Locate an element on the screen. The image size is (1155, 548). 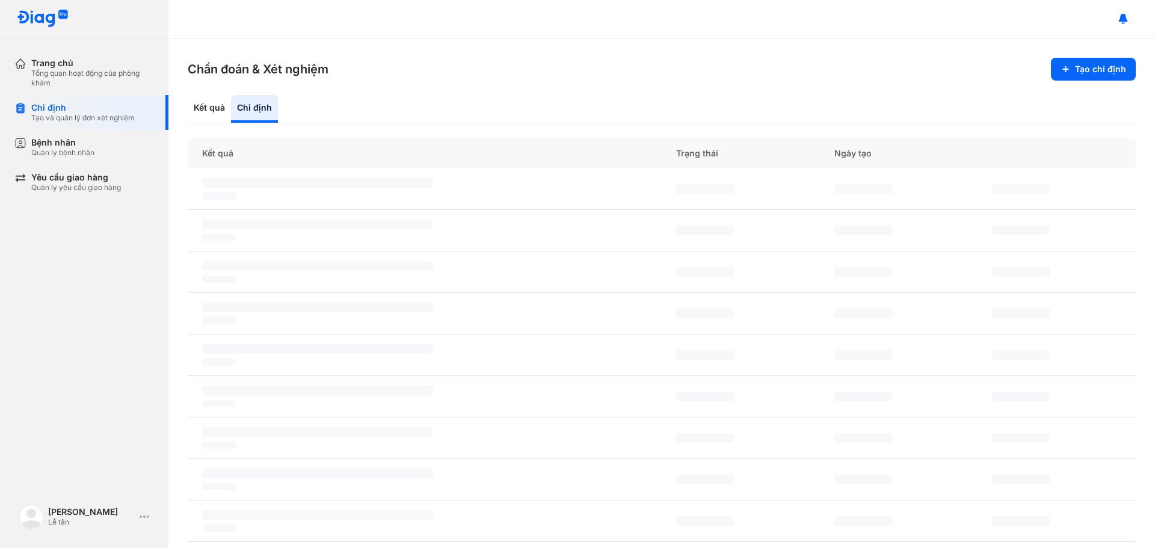
div: Lễ tân is located at coordinates (91, 522).